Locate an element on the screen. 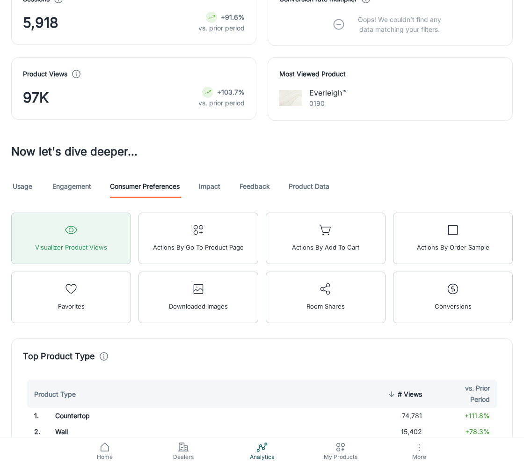  span: 5,918 is located at coordinates (41, 22).